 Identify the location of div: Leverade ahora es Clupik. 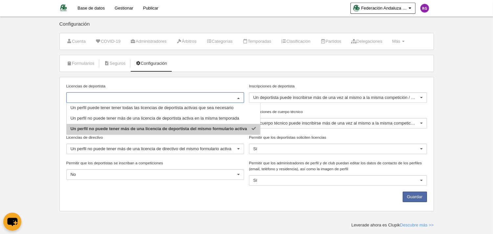
(392, 225).